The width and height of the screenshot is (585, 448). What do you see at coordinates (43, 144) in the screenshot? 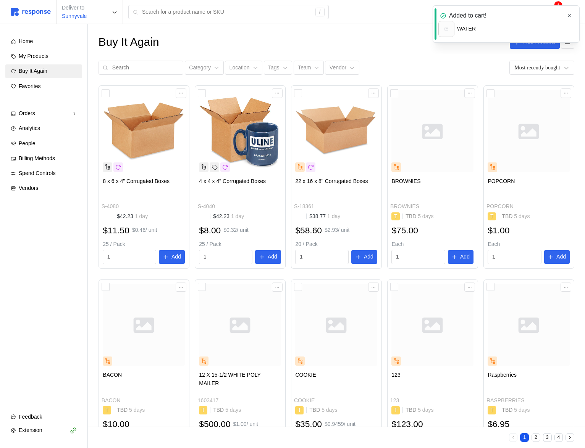
I see `a: People` at bounding box center [43, 144].